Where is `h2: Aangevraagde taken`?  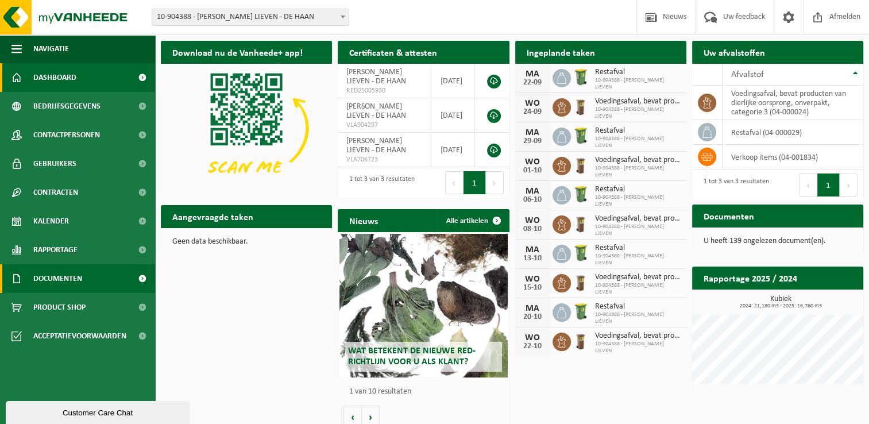 h2: Aangevraagde taken is located at coordinates (213, 216).